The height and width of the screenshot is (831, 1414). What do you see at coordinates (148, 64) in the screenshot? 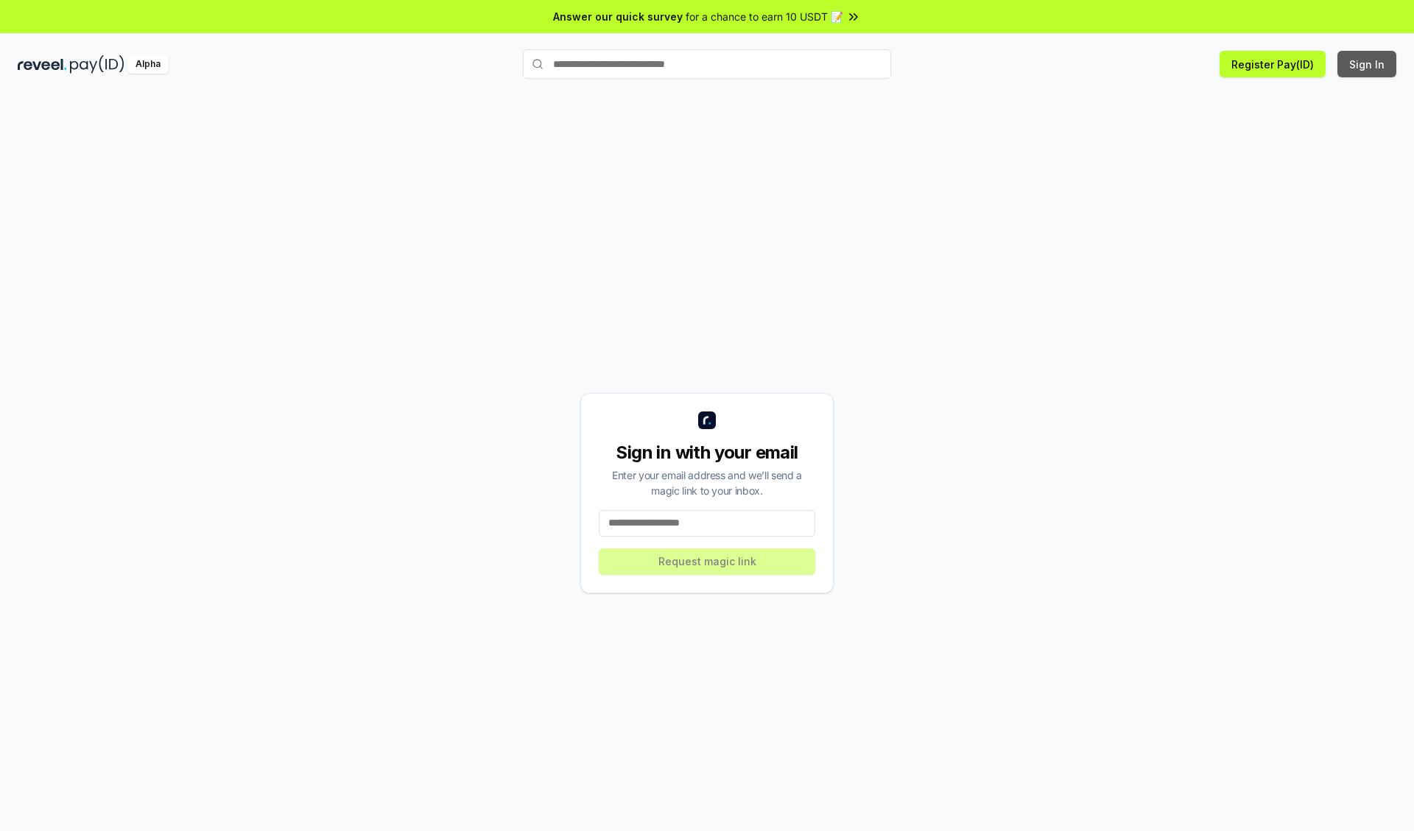
I see `div: Alpha` at bounding box center [148, 64].